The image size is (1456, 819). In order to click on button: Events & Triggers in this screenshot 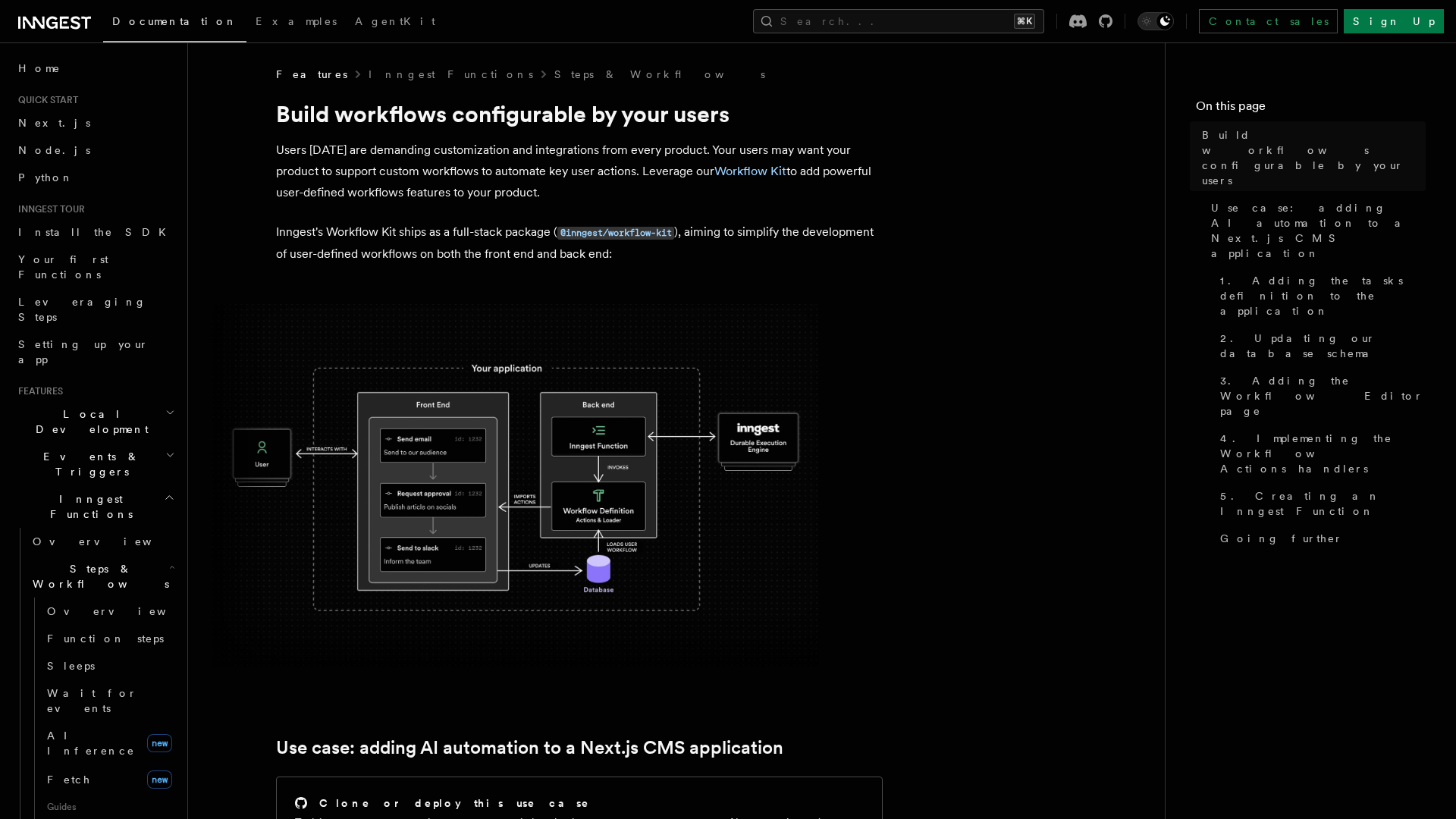, I will do `click(95, 464)`.